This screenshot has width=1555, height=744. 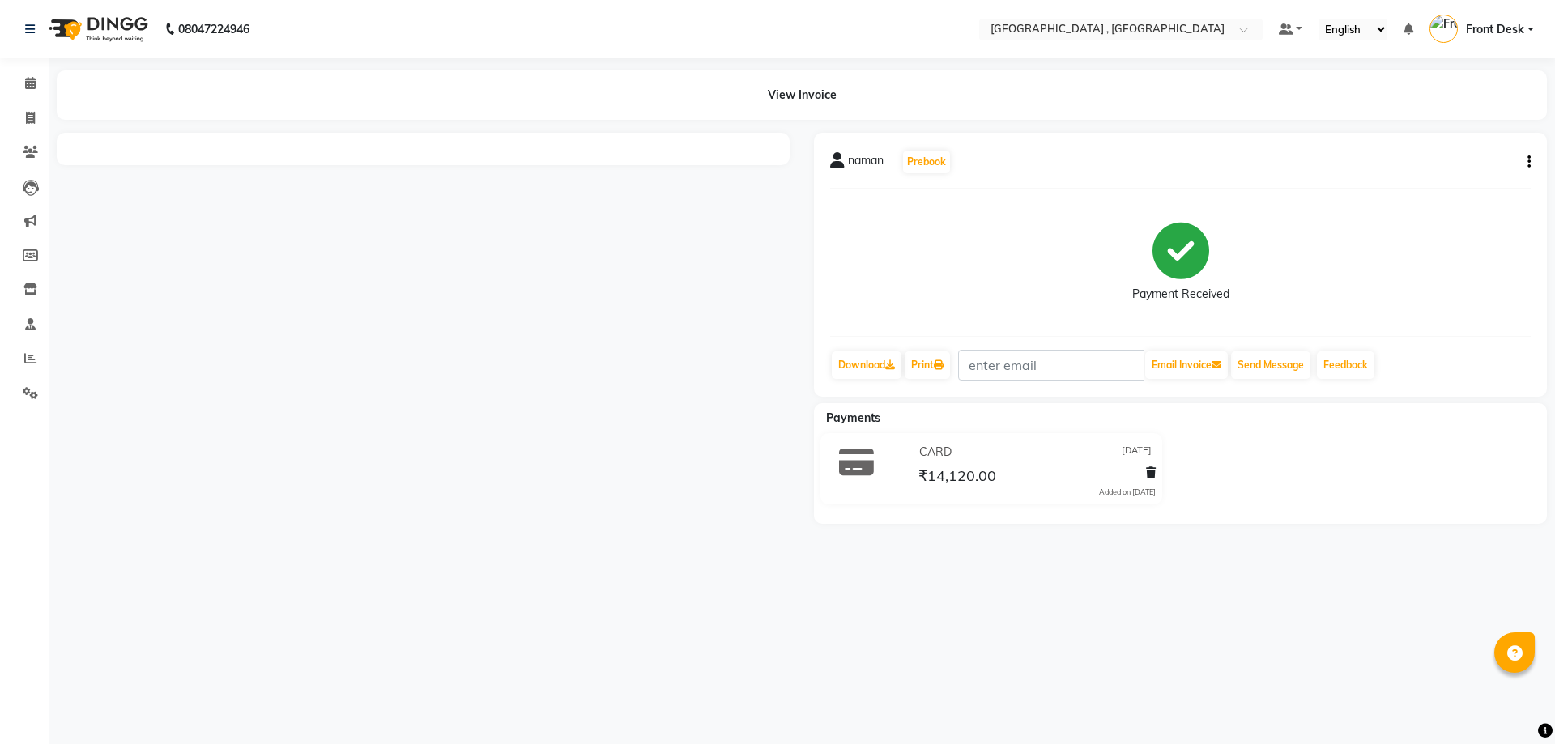 What do you see at coordinates (1181, 294) in the screenshot?
I see `div: Payment Received` at bounding box center [1181, 294].